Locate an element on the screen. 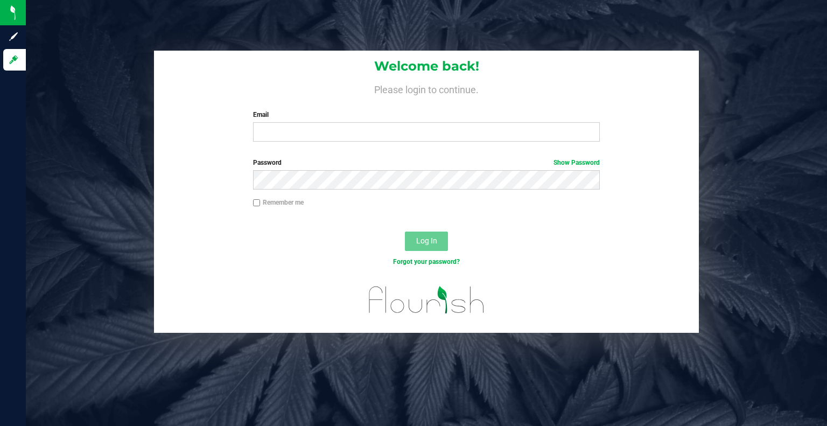 The width and height of the screenshot is (827, 426). h1: Welcome back! is located at coordinates (427, 66).